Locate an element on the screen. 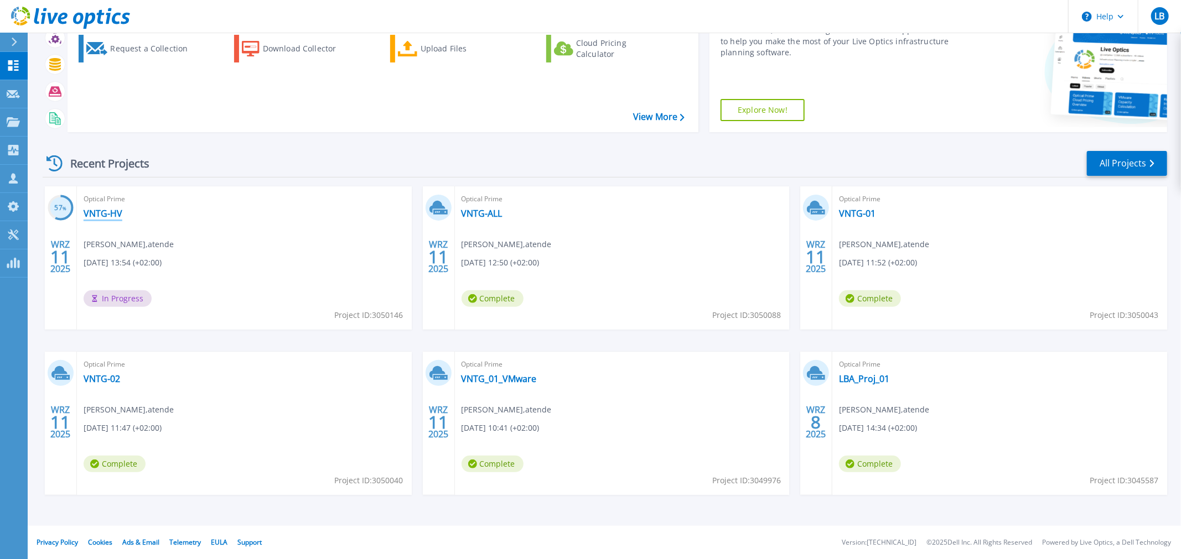  span: Project ID: 3050146 is located at coordinates (369, 315).